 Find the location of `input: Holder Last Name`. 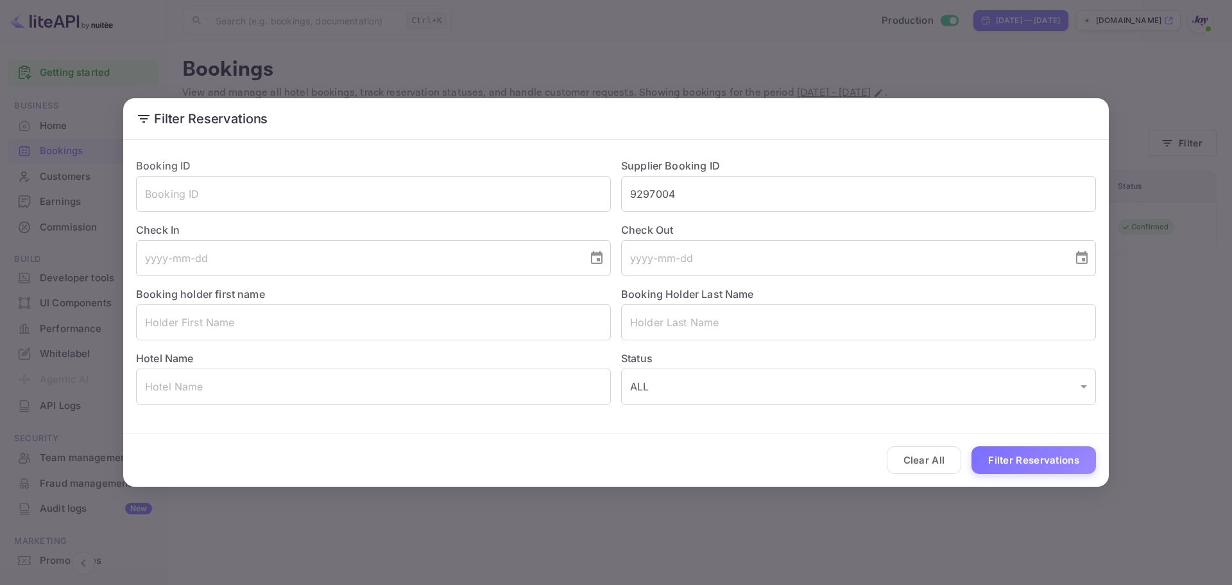

input: Holder Last Name is located at coordinates (859, 322).